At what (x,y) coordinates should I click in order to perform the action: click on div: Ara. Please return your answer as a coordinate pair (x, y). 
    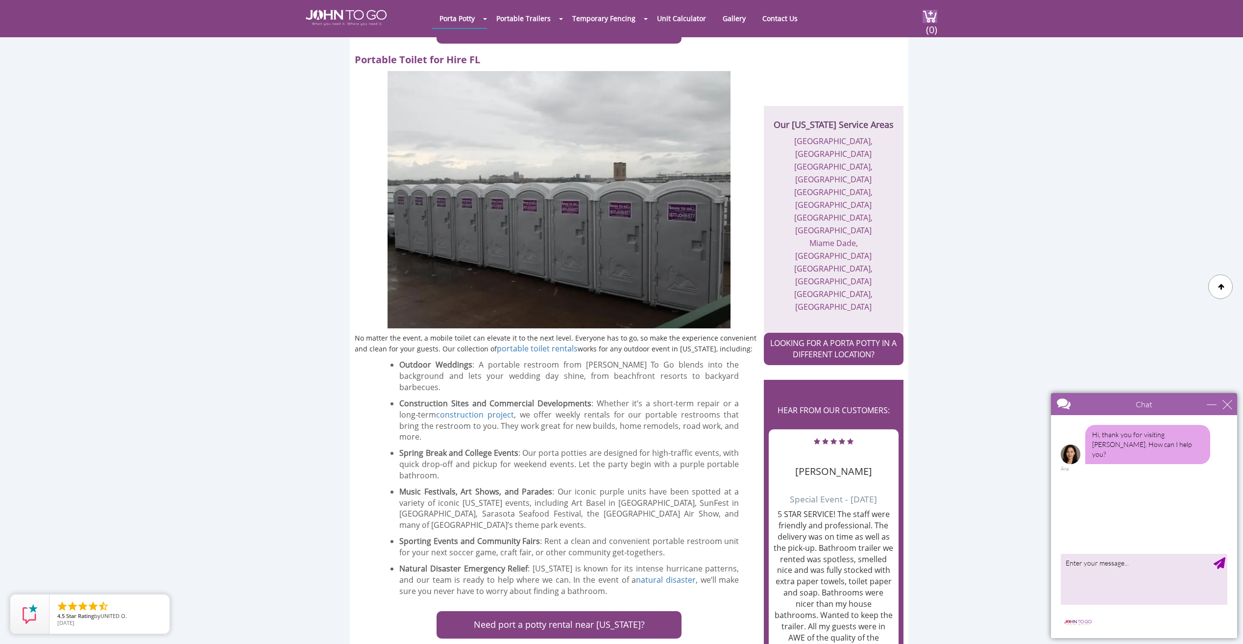
    Looking at the image, I should click on (99, 81).